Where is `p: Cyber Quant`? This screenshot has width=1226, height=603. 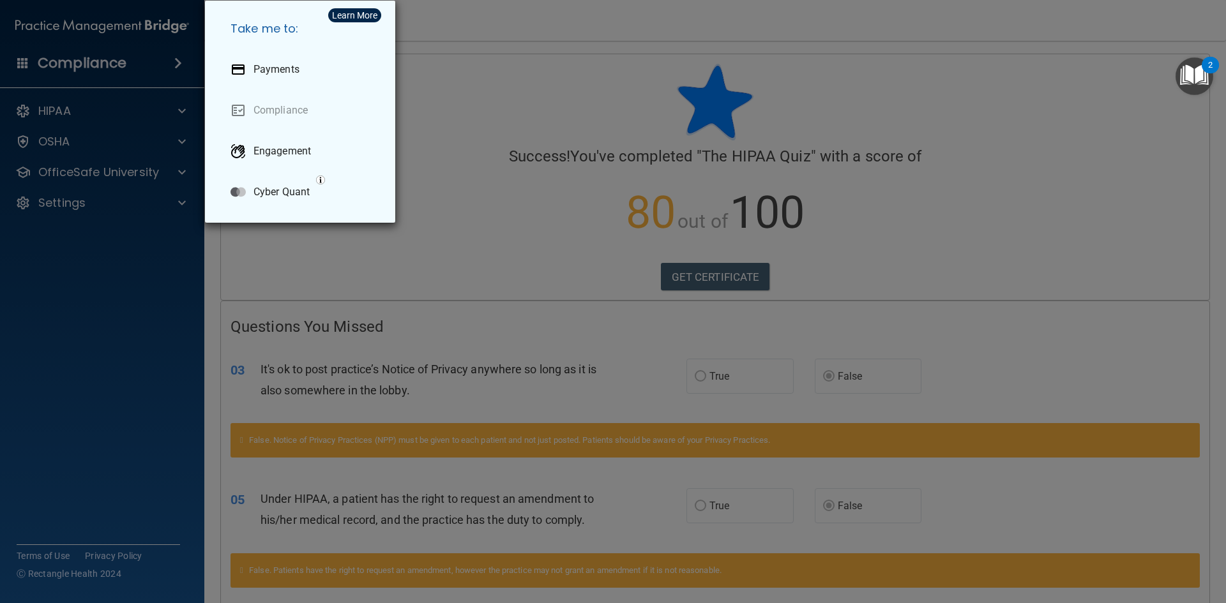 p: Cyber Quant is located at coordinates (282, 192).